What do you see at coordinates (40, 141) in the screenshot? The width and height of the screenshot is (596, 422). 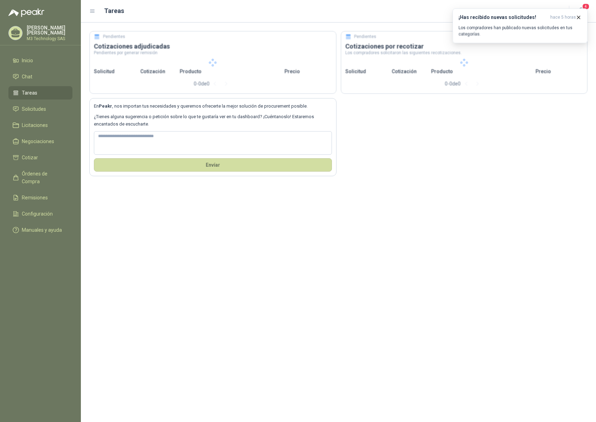 I see `a: Negociaciones` at bounding box center [40, 141].